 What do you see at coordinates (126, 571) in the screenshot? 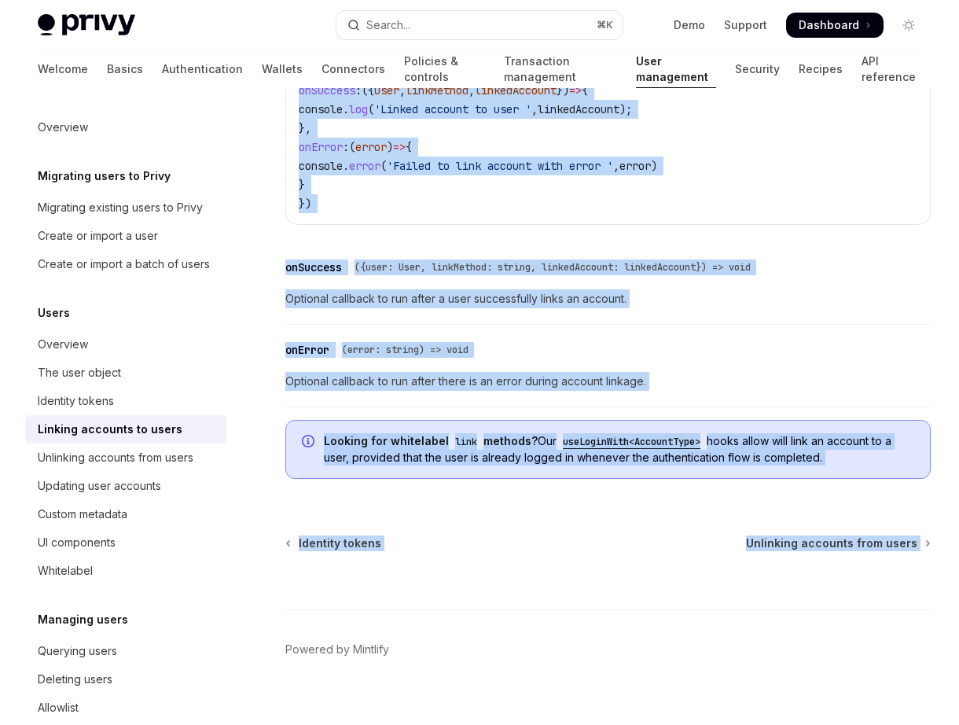
I see `a: Whitelabel` at bounding box center [126, 571].